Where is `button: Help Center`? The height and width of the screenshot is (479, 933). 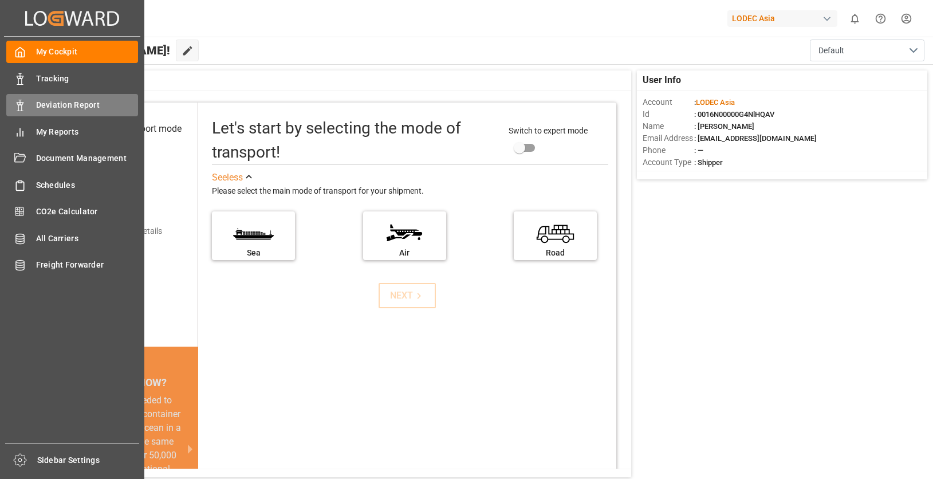
button: Help Center is located at coordinates (880, 18).